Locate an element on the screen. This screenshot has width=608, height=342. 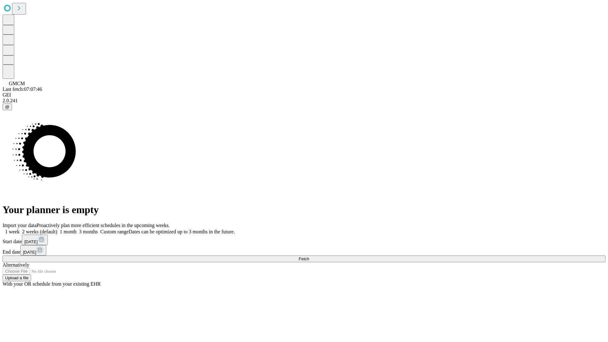
span: Last fetch: 07:07:46 is located at coordinates (22, 89).